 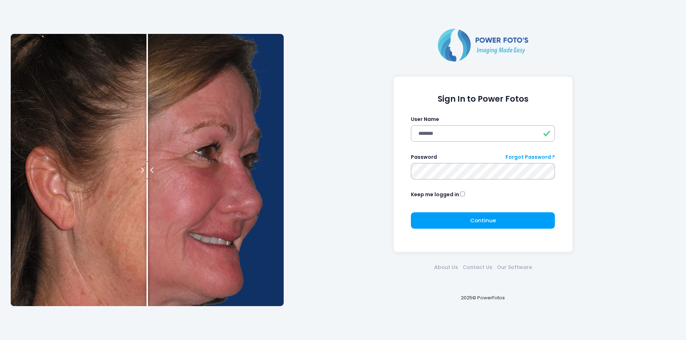 What do you see at coordinates (435, 195) in the screenshot?
I see `label: Keep me logged in` at bounding box center [435, 195].